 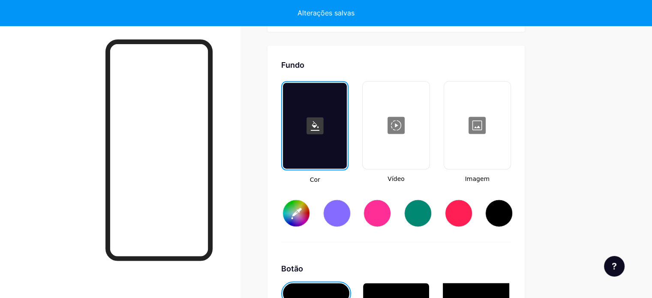 What do you see at coordinates (315, 180) in the screenshot?
I see `font: Cor` at bounding box center [315, 180].